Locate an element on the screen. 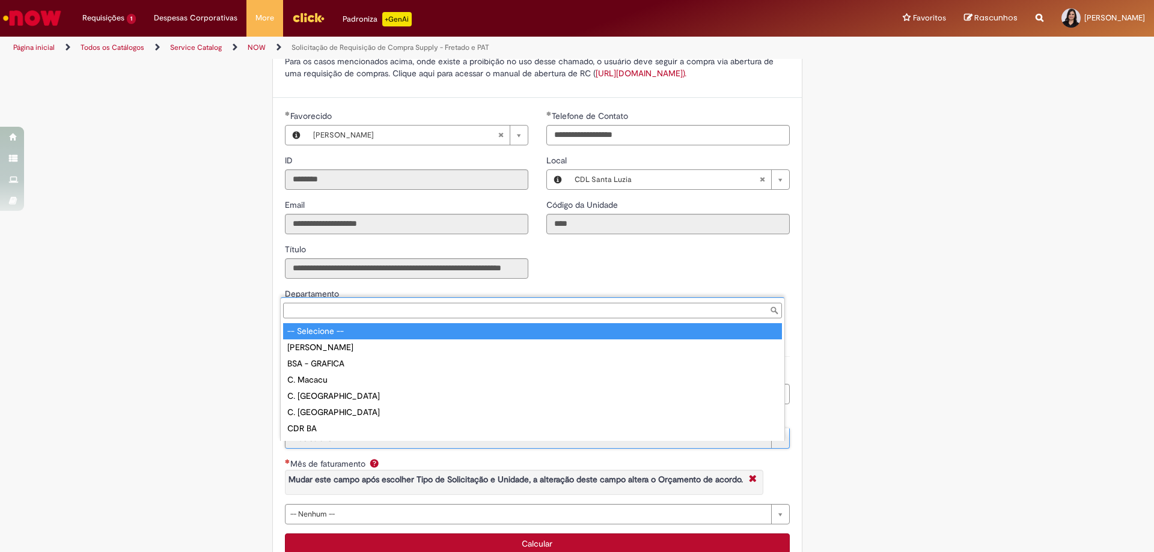 The image size is (1154, 552). div: C. Macacu is located at coordinates (532, 380).